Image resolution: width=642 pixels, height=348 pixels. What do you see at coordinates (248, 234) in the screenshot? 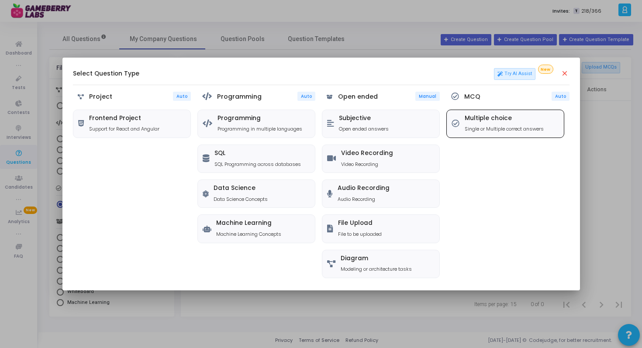
I see `p: Machine Learning Concepts` at bounding box center [248, 234].